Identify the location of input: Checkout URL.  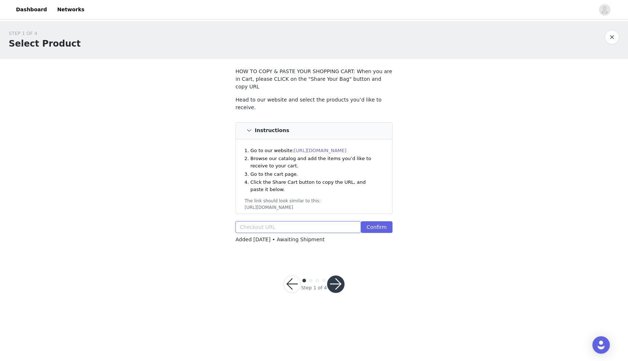
(298, 227).